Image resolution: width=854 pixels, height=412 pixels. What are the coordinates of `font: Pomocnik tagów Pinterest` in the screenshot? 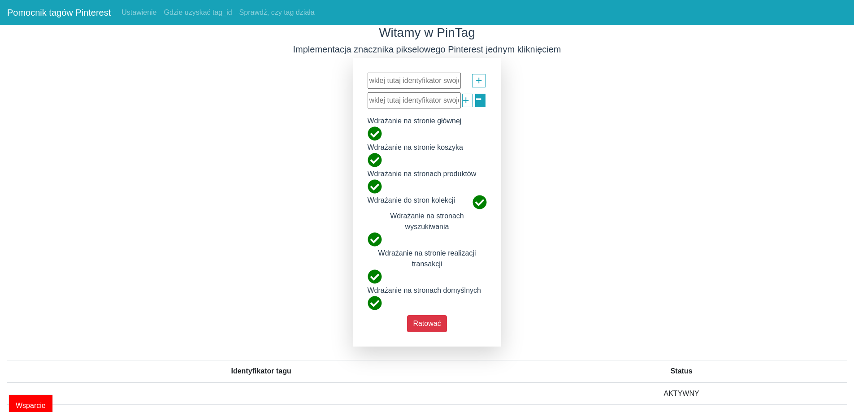 It's located at (59, 13).